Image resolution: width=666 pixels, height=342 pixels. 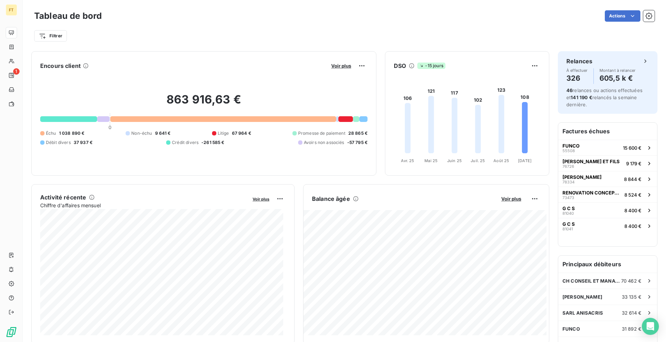 What do you see at coordinates (68, 16) in the screenshot?
I see `h3: Tableau de bord` at bounding box center [68, 16].